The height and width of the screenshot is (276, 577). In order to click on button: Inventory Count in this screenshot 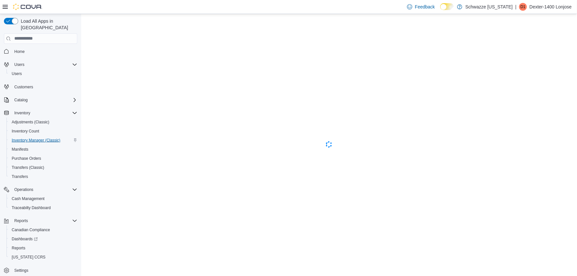, I will do `click(43, 131)`.